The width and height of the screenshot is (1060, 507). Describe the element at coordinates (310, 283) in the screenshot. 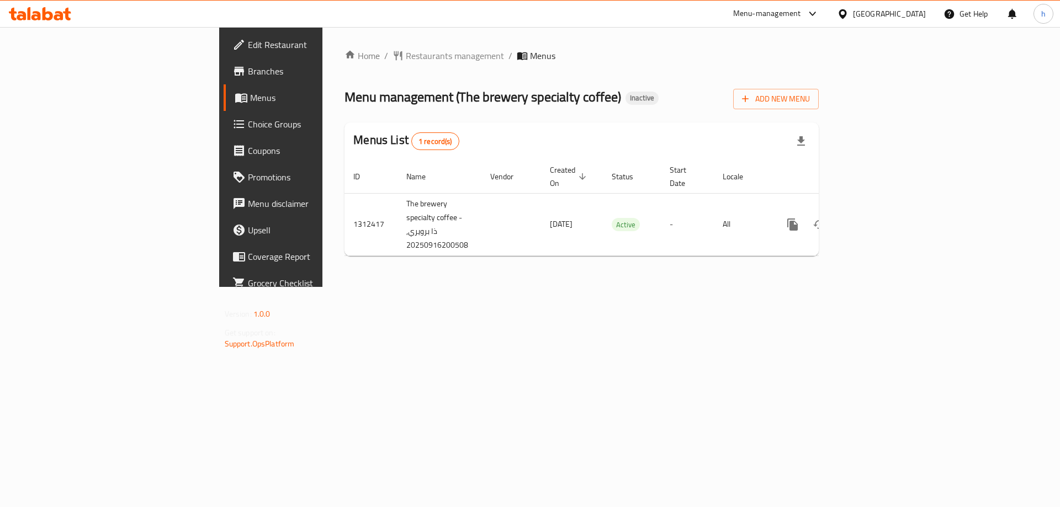

I see `a: Grocery Checklist` at that location.